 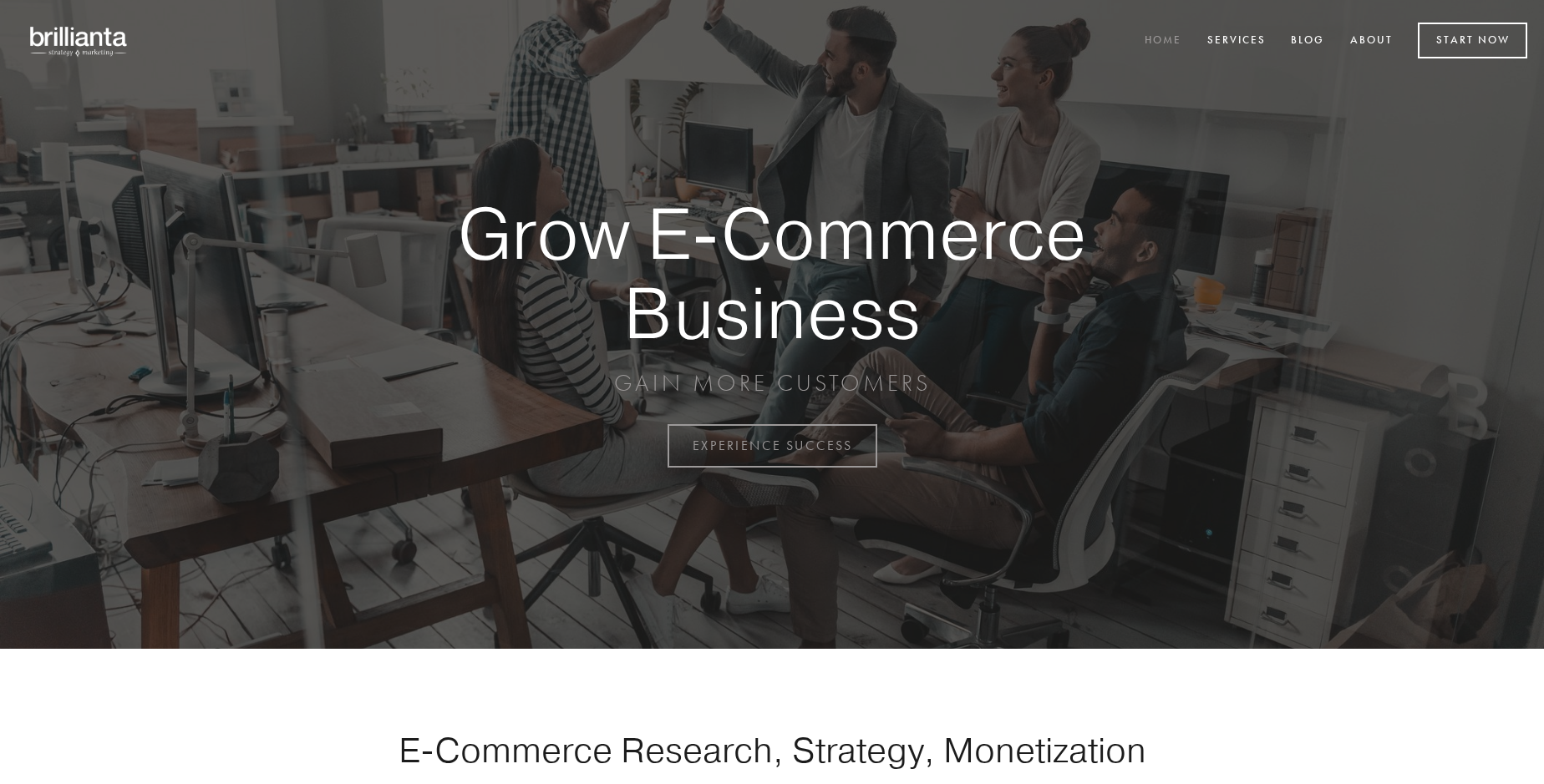 What do you see at coordinates (1472, 40) in the screenshot?
I see `a: Start Now` at bounding box center [1472, 40].